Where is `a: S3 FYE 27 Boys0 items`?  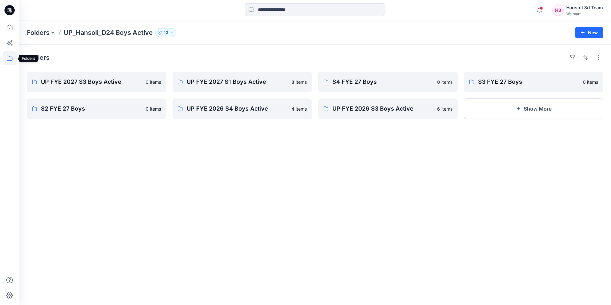 a: S3 FYE 27 Boys0 items is located at coordinates (533, 82).